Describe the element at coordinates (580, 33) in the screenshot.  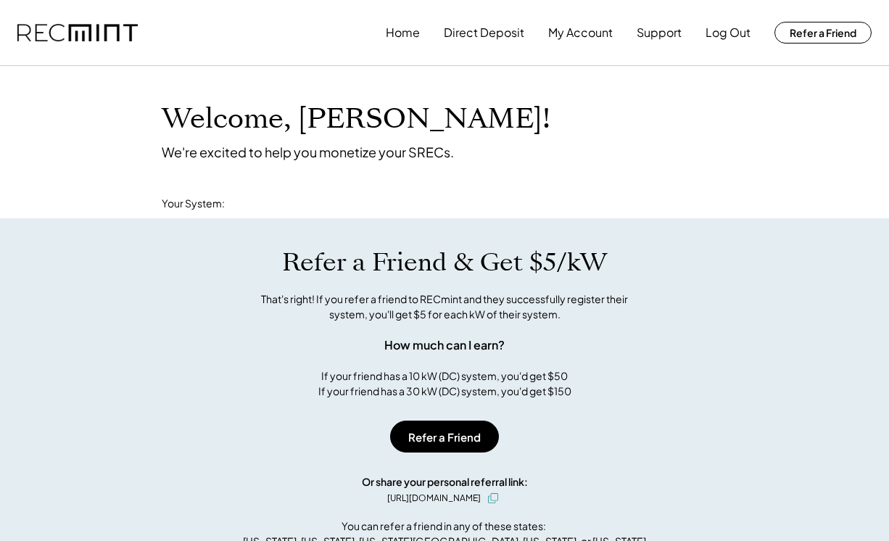
I see `button: My Account` at that location.